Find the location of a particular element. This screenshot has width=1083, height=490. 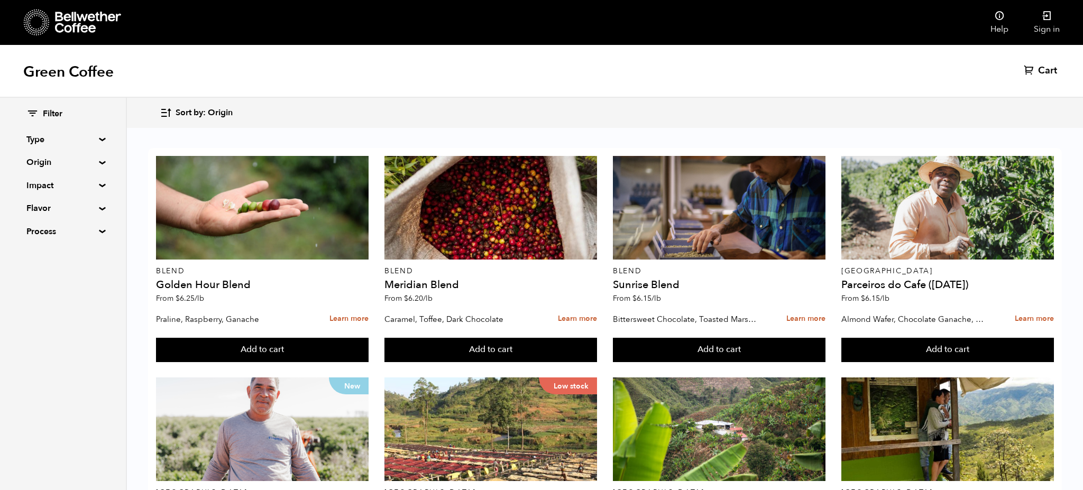

p: New is located at coordinates (349, 386).